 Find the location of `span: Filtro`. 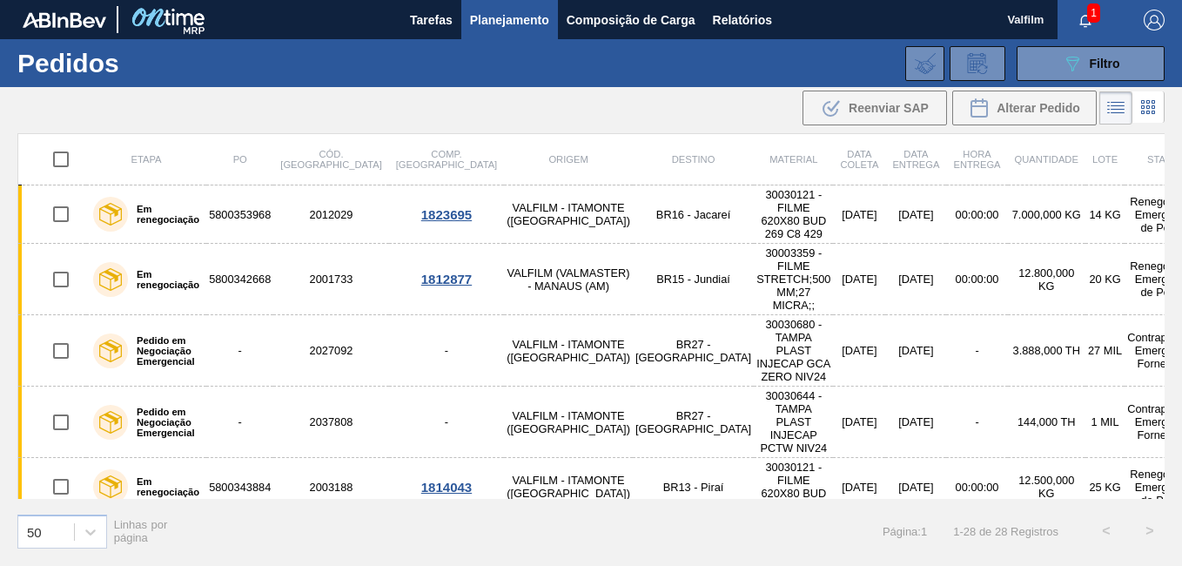

span: Filtro is located at coordinates (1104, 64).